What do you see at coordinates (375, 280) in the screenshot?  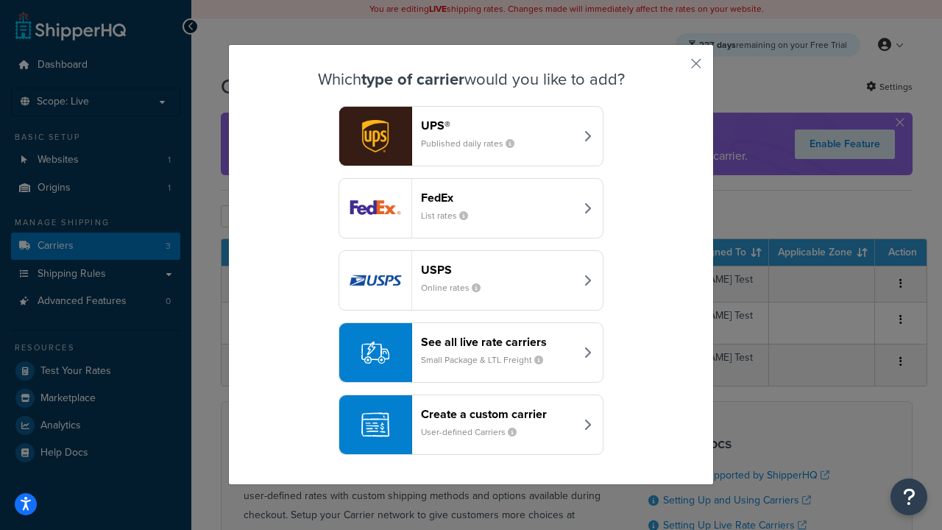 I see `img: usps logo` at bounding box center [375, 280].